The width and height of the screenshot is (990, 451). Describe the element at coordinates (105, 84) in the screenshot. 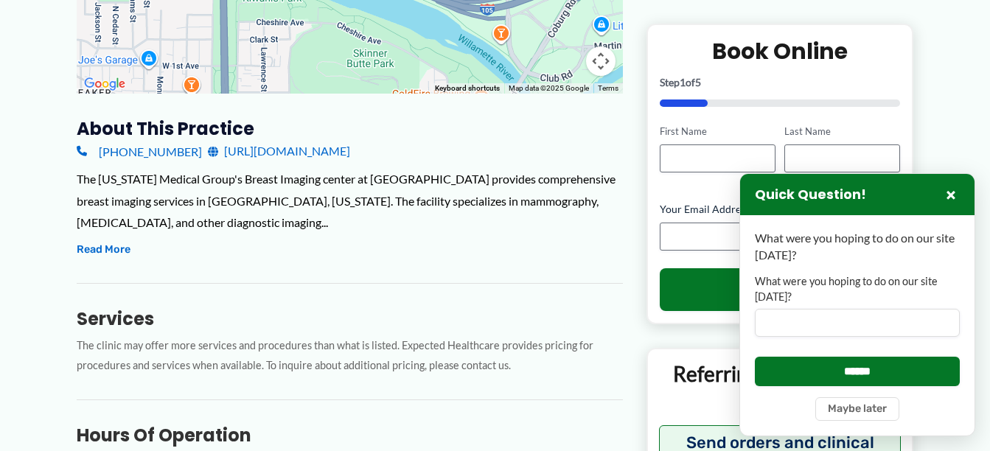

I see `img: Google` at that location.